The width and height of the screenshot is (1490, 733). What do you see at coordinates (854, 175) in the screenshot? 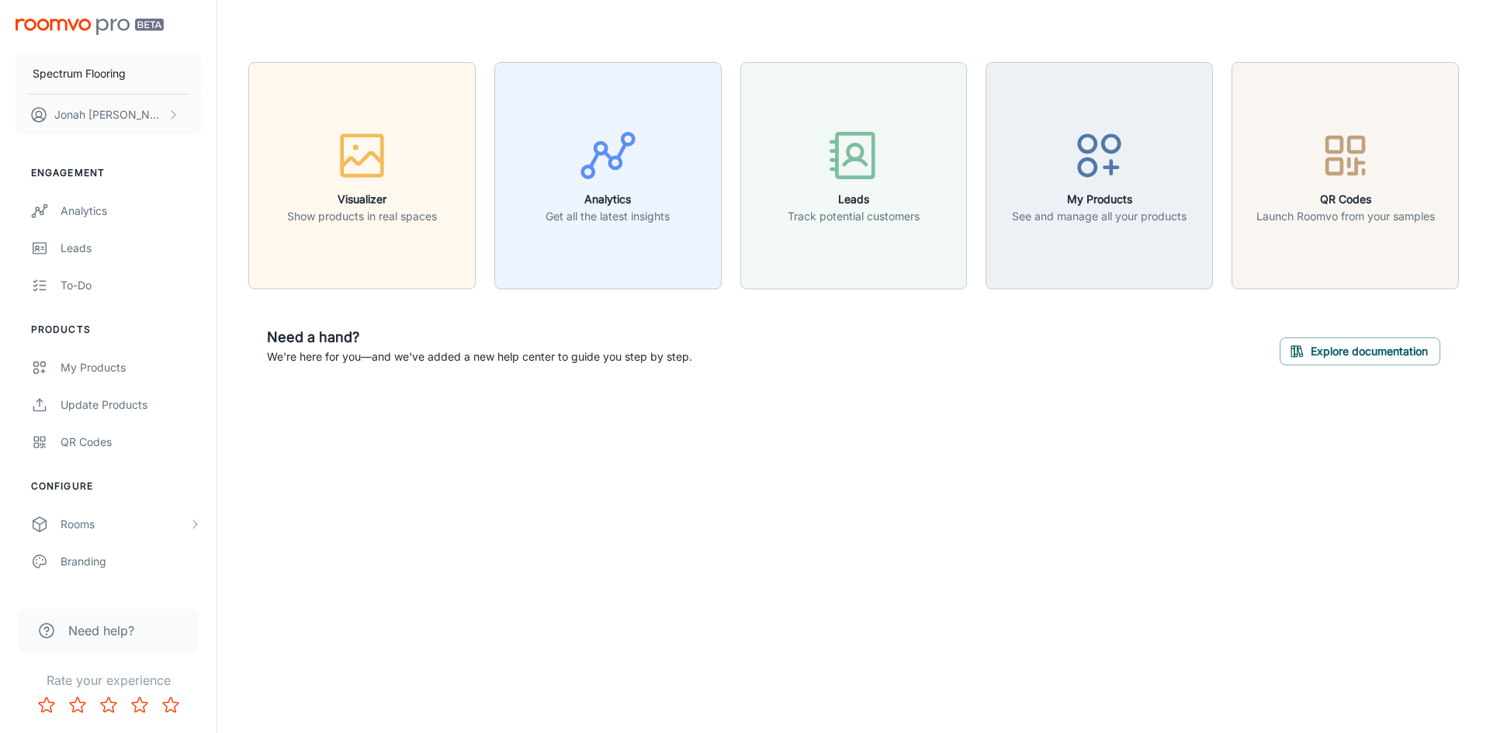
I see `a: LeadsTrack potential customers` at bounding box center [854, 175].